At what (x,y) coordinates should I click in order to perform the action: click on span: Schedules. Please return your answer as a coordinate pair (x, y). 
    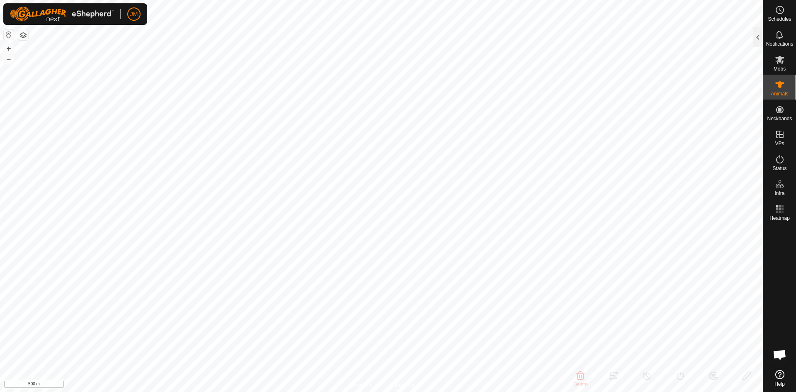
    Looking at the image, I should click on (779, 19).